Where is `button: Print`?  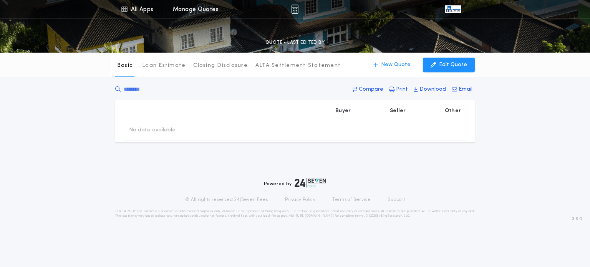
button: Print is located at coordinates (398, 89).